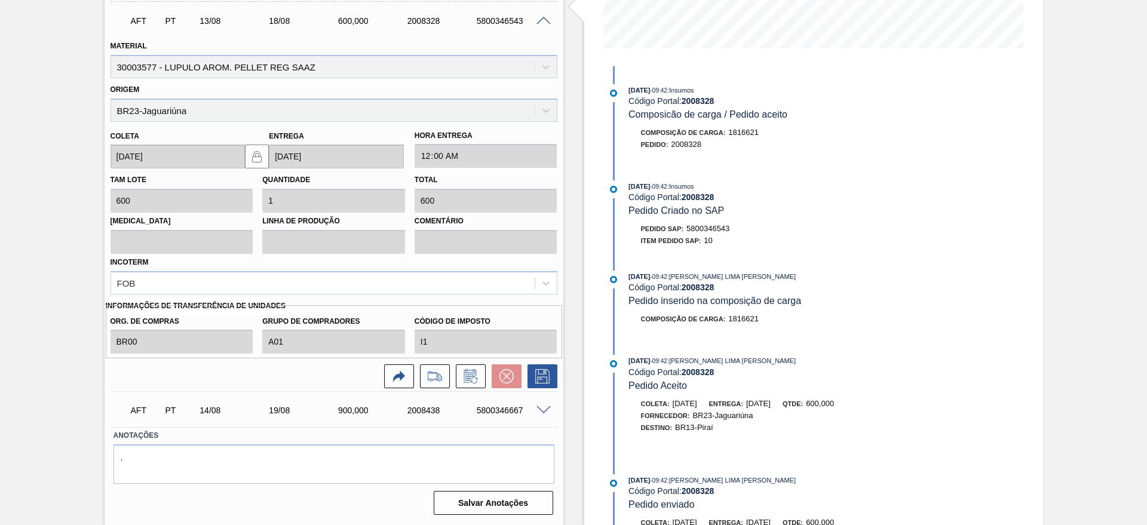 The height and width of the screenshot is (525, 1147). Describe the element at coordinates (708, 228) in the screenshot. I see `span: 5800346543` at that location.